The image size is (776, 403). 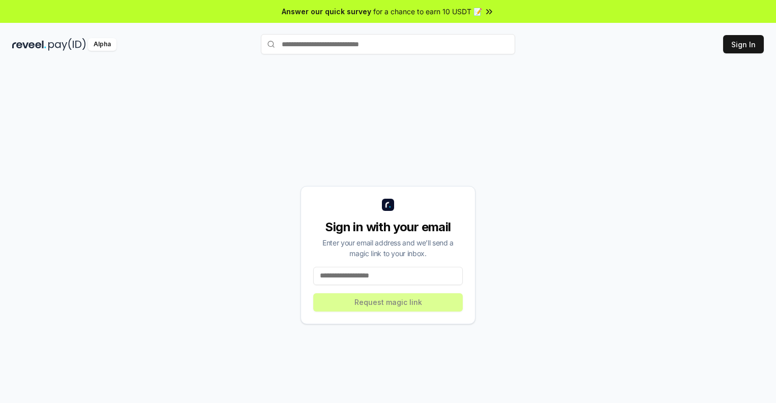 What do you see at coordinates (102, 44) in the screenshot?
I see `div: Alpha` at bounding box center [102, 44].